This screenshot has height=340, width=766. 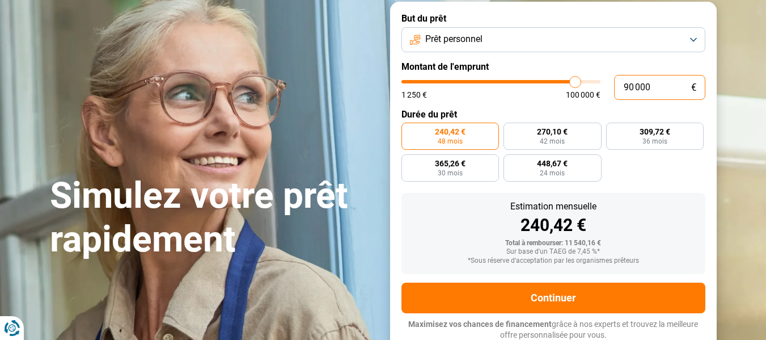 I want to click on span: 240,42 €, so click(x=450, y=132).